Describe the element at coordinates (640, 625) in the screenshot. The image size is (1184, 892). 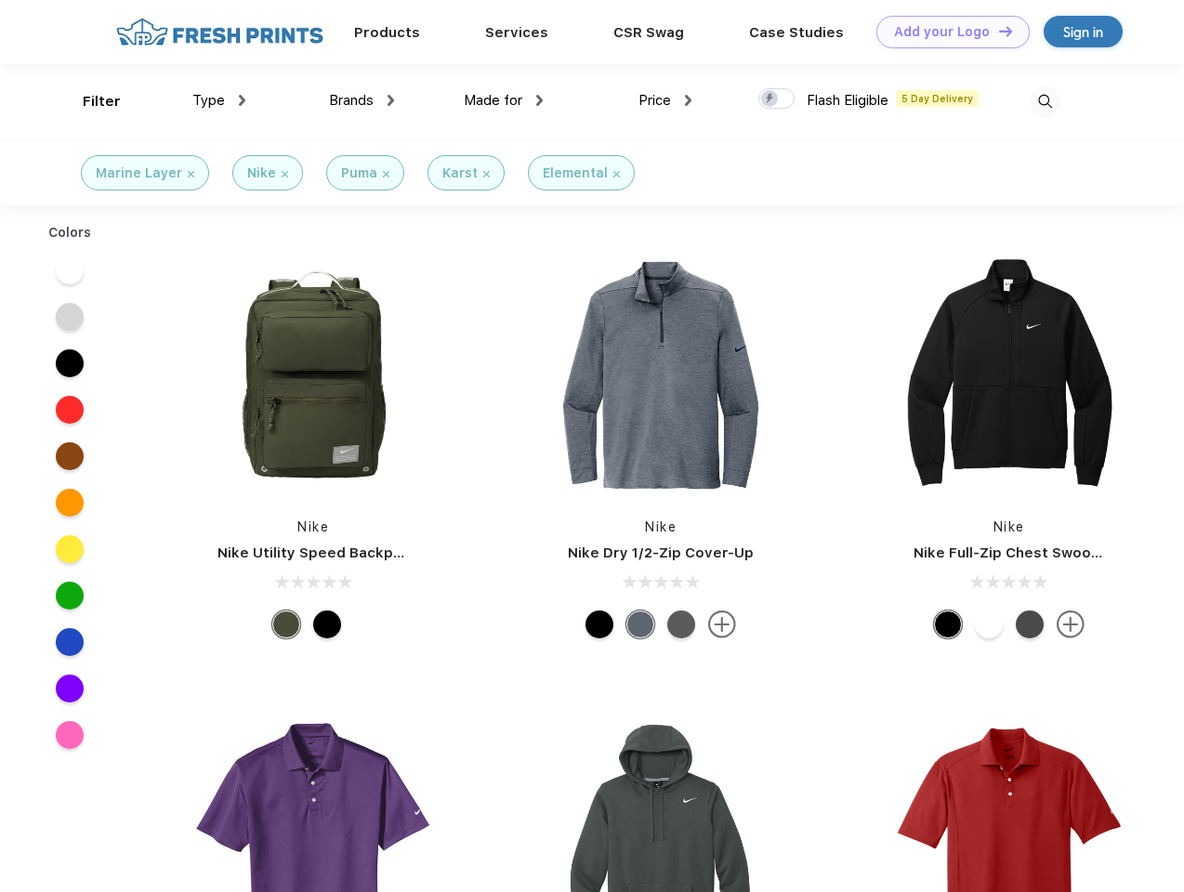
I see `div: Navy Heather` at that location.